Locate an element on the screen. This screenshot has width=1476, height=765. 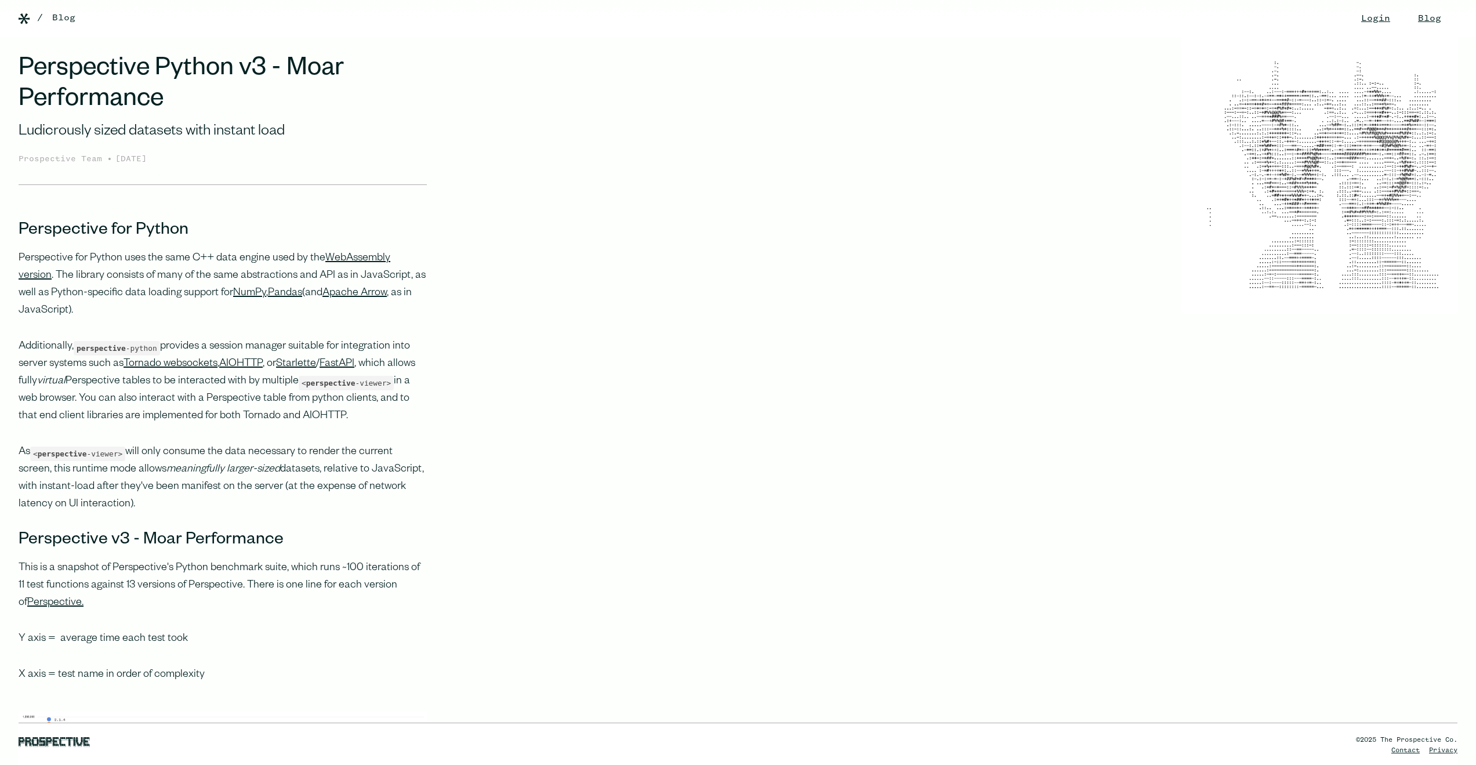
h3: Perspective v3 - Moar Performance is located at coordinates (223, 541).